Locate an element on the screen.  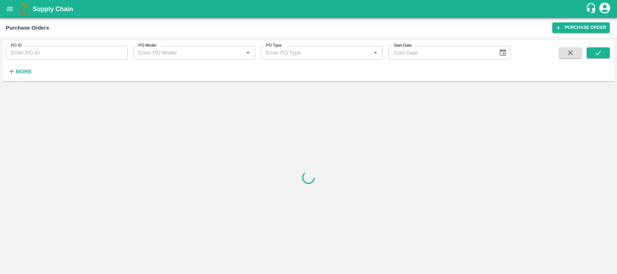
label: PO Type is located at coordinates (274, 46).